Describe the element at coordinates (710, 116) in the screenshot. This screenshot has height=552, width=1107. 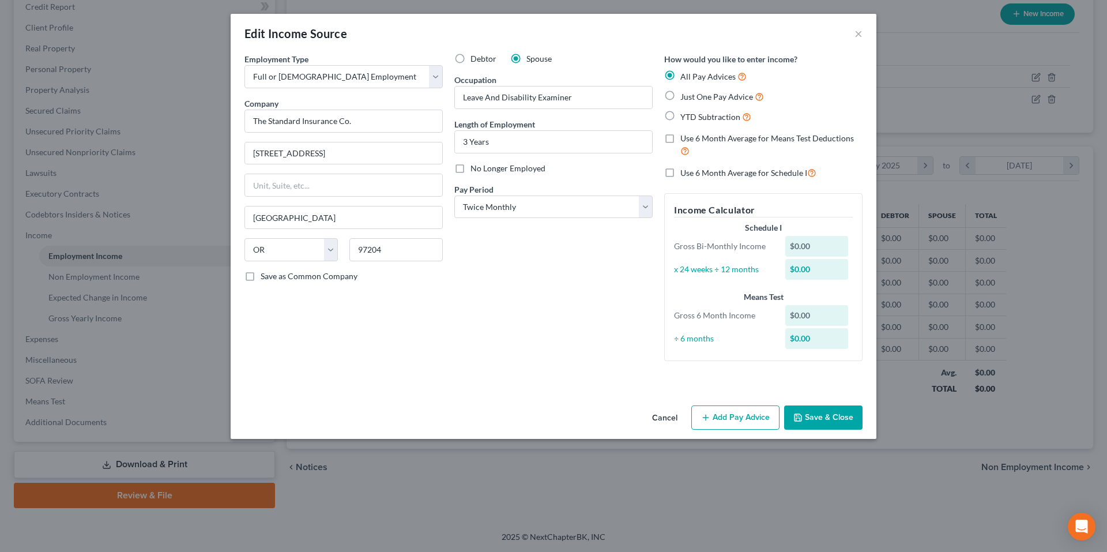
I see `span: YTD Subtraction` at that location.